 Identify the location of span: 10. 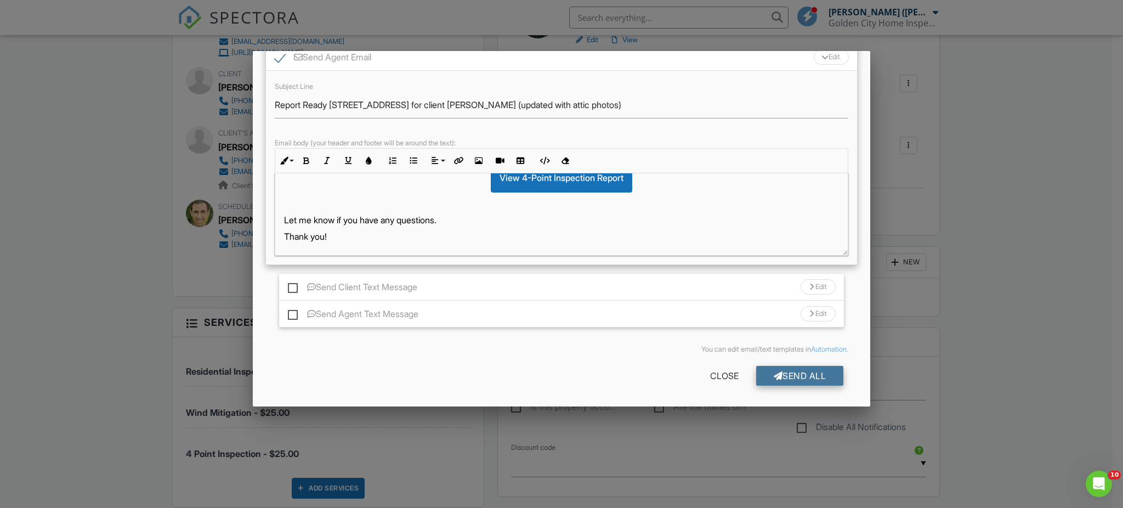
(1114, 475).